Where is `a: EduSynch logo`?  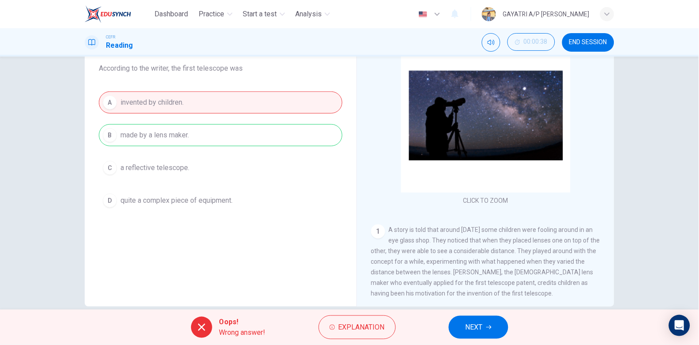 a: EduSynch logo is located at coordinates (118, 14).